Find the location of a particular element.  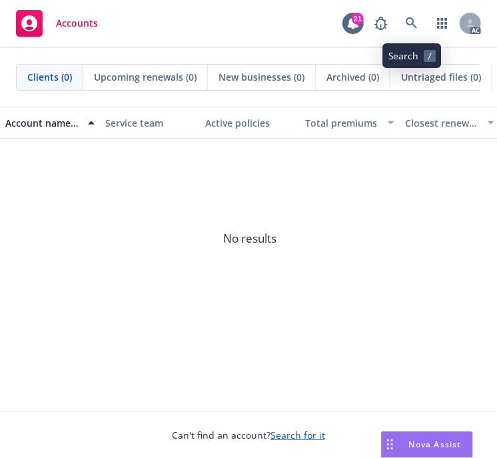

span: Can't find an account? is located at coordinates (249, 435).